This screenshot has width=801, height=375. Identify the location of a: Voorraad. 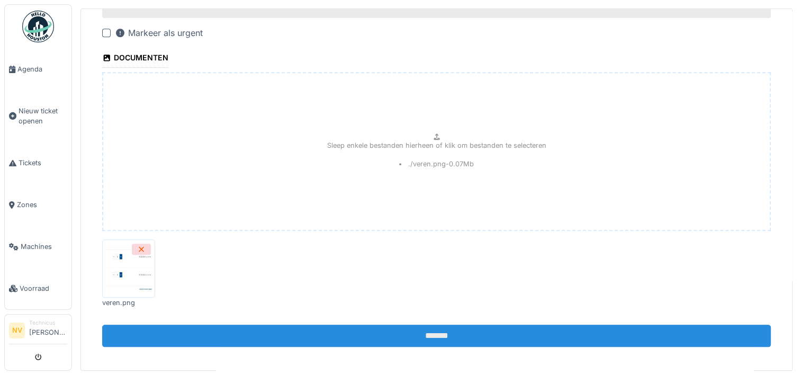
(38, 288).